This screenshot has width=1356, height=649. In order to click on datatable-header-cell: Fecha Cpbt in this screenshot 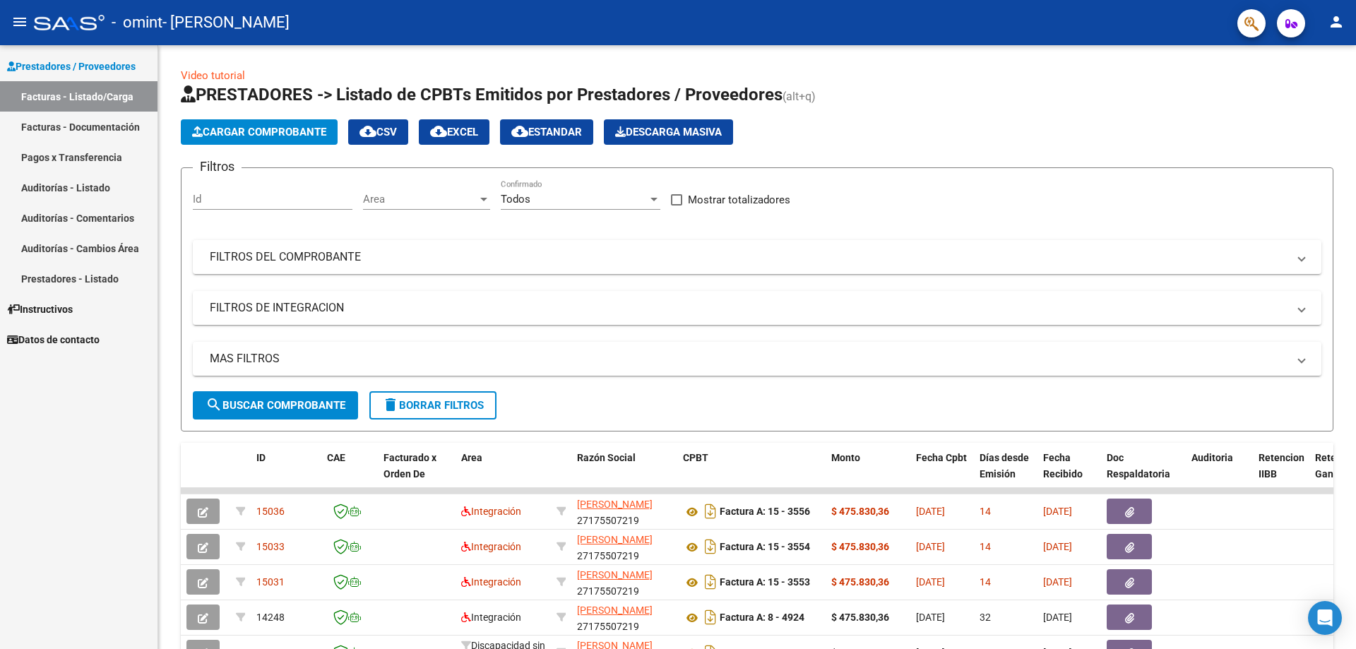, I will do `click(942, 474)`.